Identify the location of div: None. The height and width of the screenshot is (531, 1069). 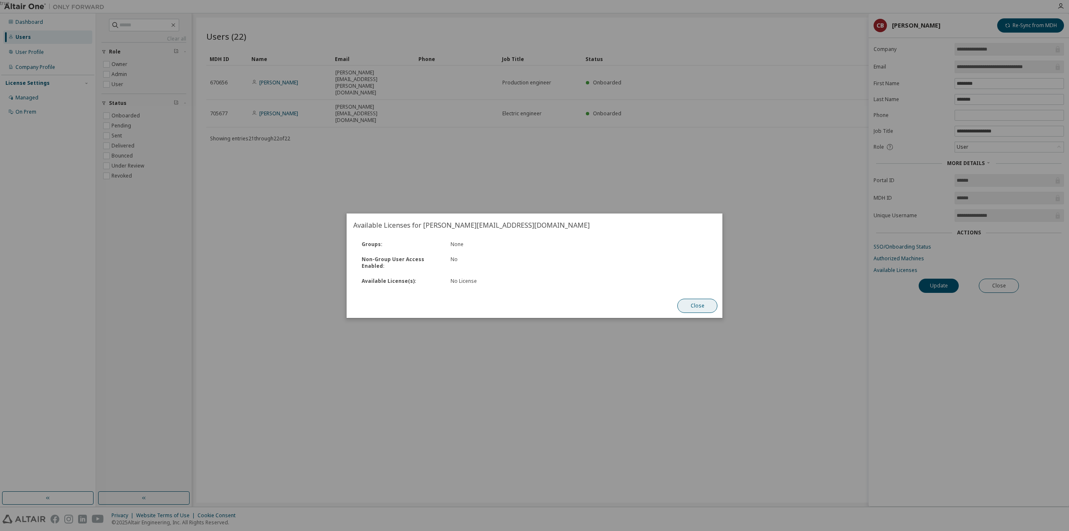
(512, 244).